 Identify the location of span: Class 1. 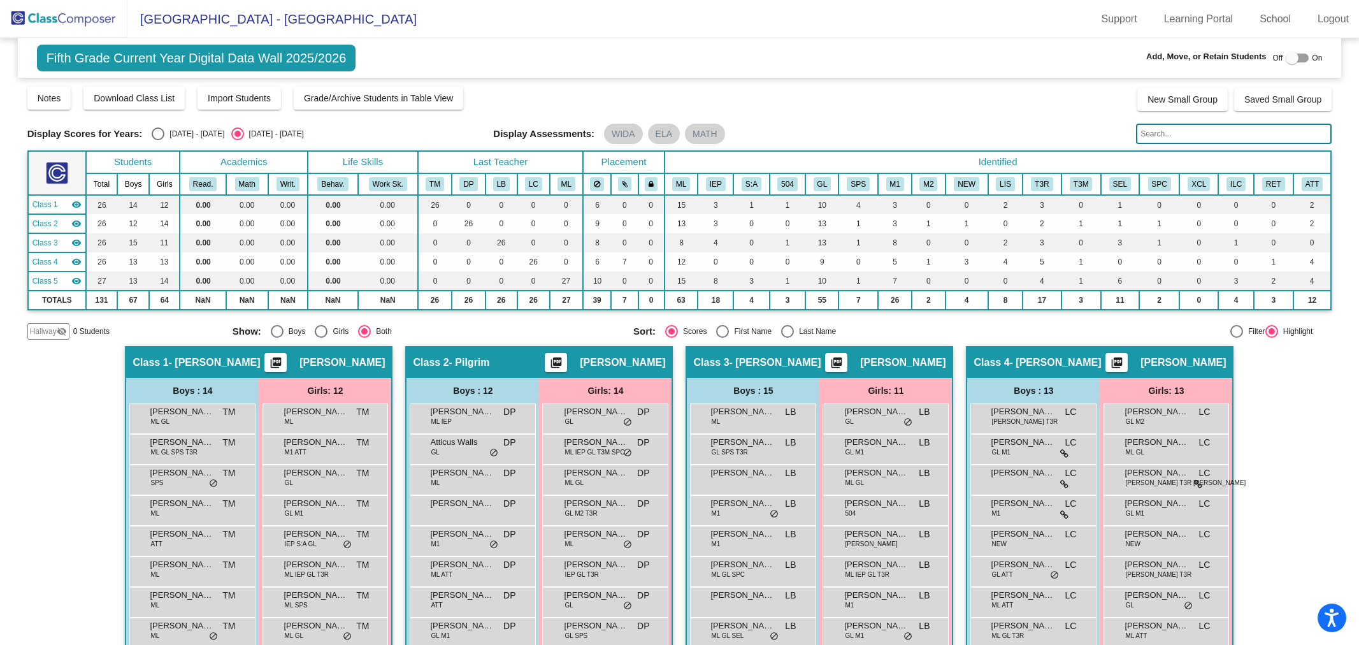
(45, 205).